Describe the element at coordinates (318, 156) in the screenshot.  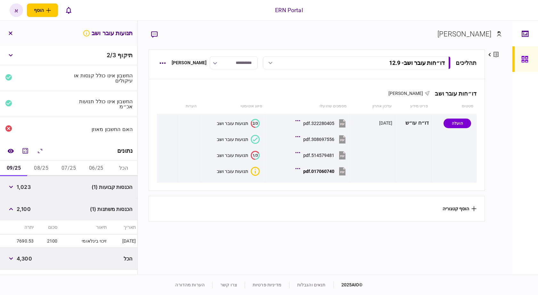
I see `div: 514579481.pdf` at that location.